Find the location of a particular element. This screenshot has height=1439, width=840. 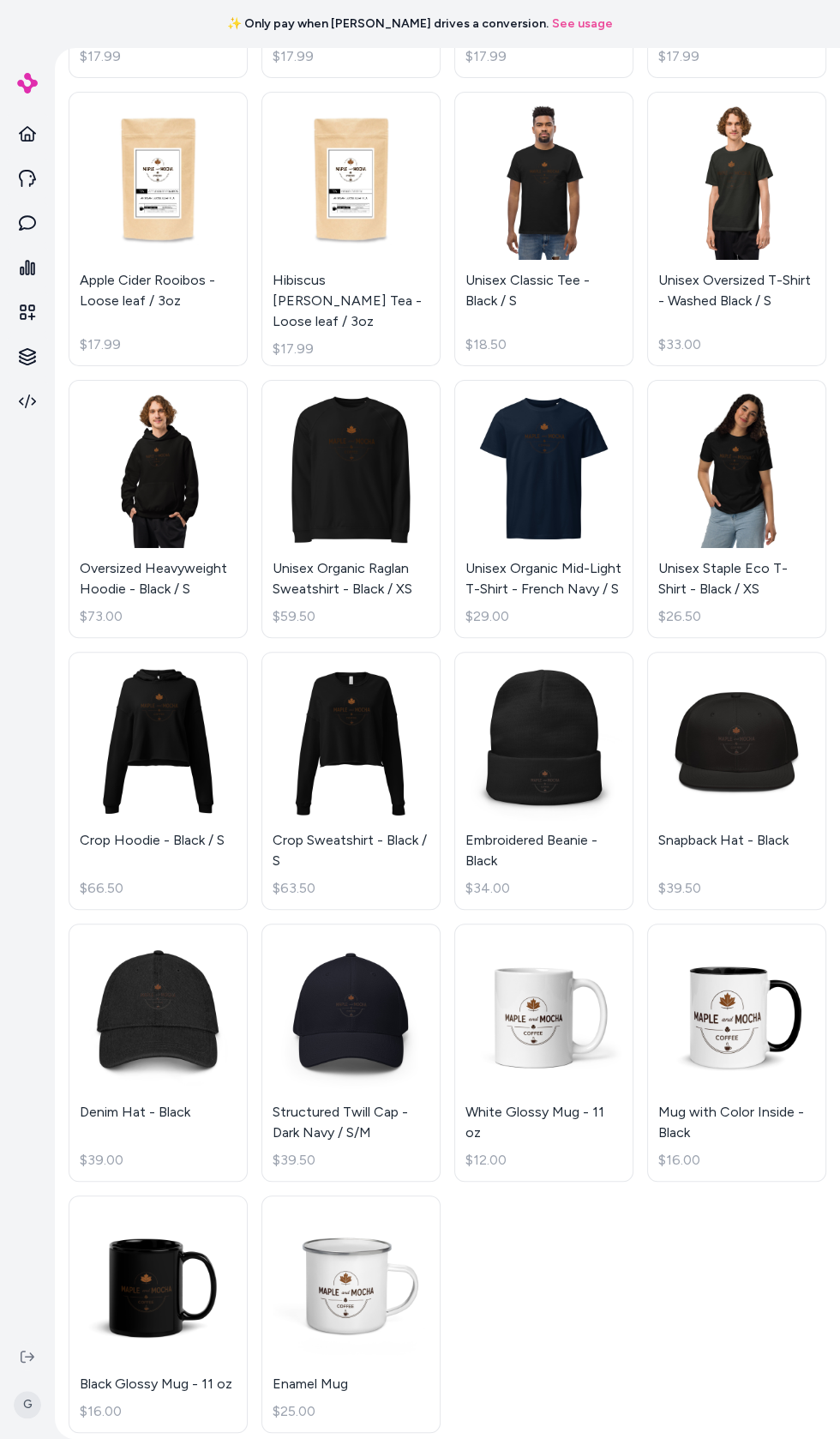

a: Crop Hoodie - Black / SCrop Hoodie - Black / S$66.50 is located at coordinates (158, 781).